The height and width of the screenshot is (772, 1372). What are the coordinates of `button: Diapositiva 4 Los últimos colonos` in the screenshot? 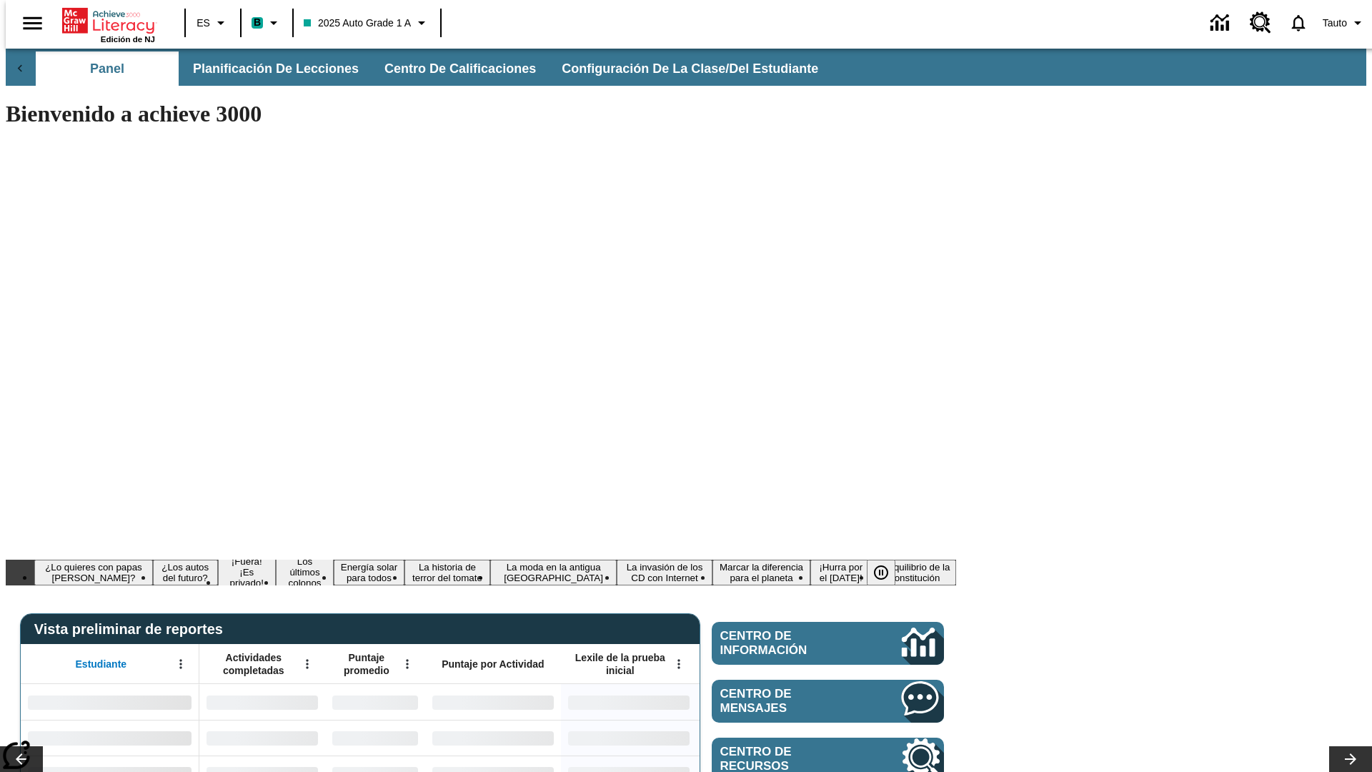 It's located at (305, 572).